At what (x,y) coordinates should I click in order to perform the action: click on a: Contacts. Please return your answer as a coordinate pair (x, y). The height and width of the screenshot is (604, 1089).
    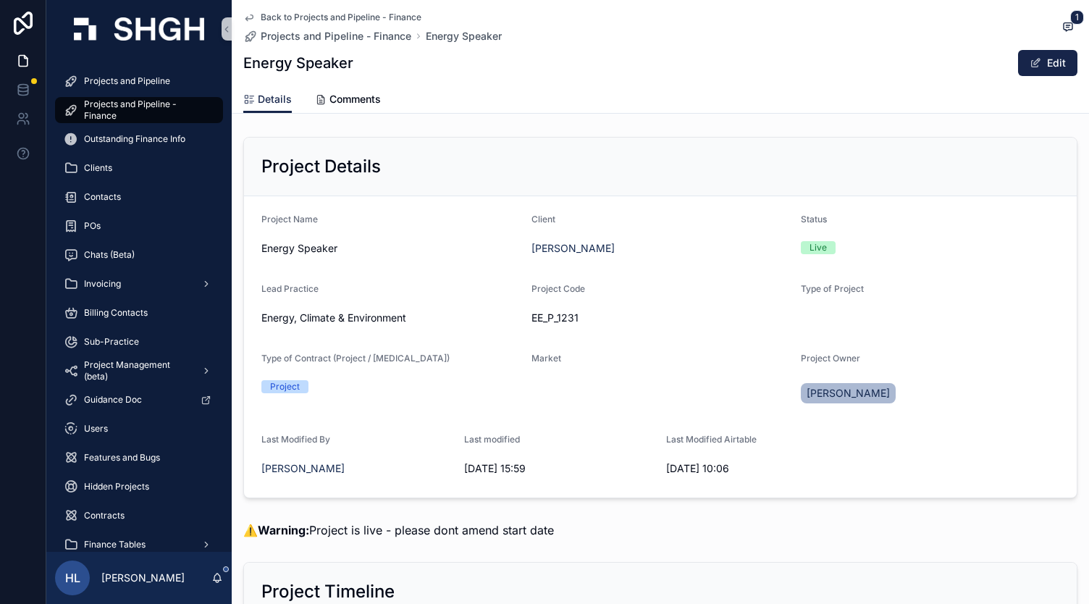
    Looking at the image, I should click on (139, 197).